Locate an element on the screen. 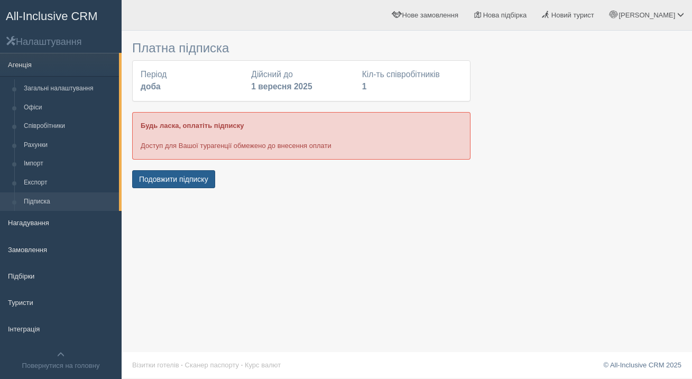 This screenshot has height=379, width=692. a: All-Inclusive CRM is located at coordinates (61, 15).